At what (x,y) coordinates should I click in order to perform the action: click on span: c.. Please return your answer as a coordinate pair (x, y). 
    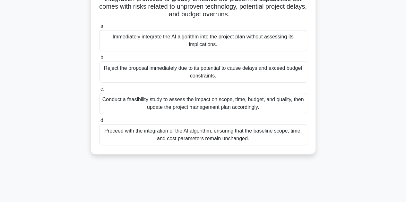
    Looking at the image, I should click on (102, 89).